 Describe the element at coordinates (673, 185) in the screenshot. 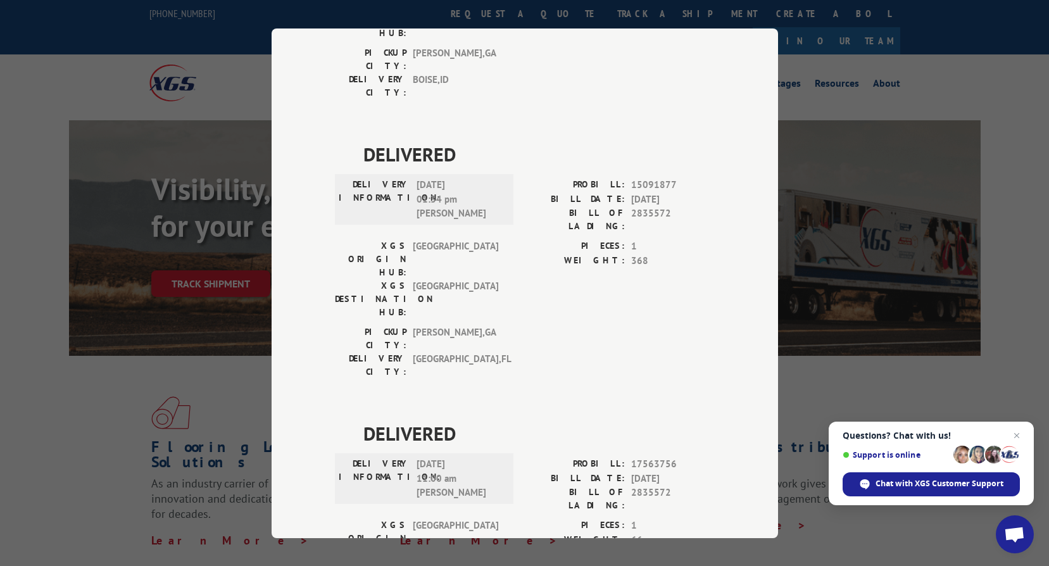

I see `span: 15091877` at that location.